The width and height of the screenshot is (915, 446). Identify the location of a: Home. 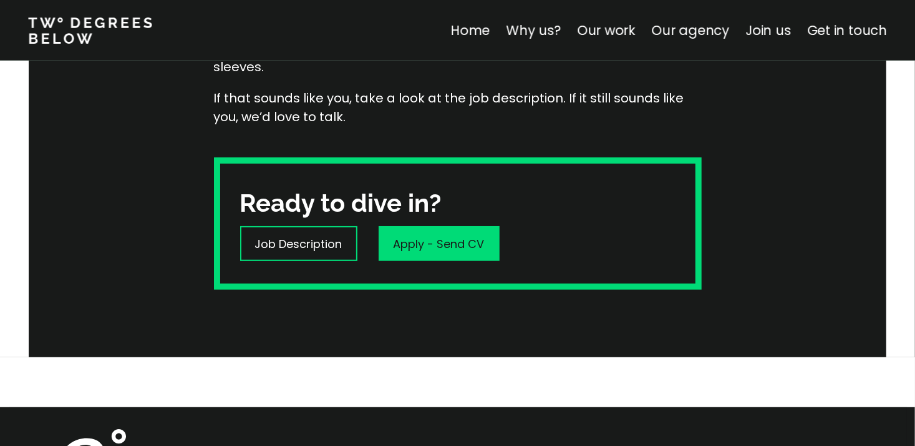
(470, 30).